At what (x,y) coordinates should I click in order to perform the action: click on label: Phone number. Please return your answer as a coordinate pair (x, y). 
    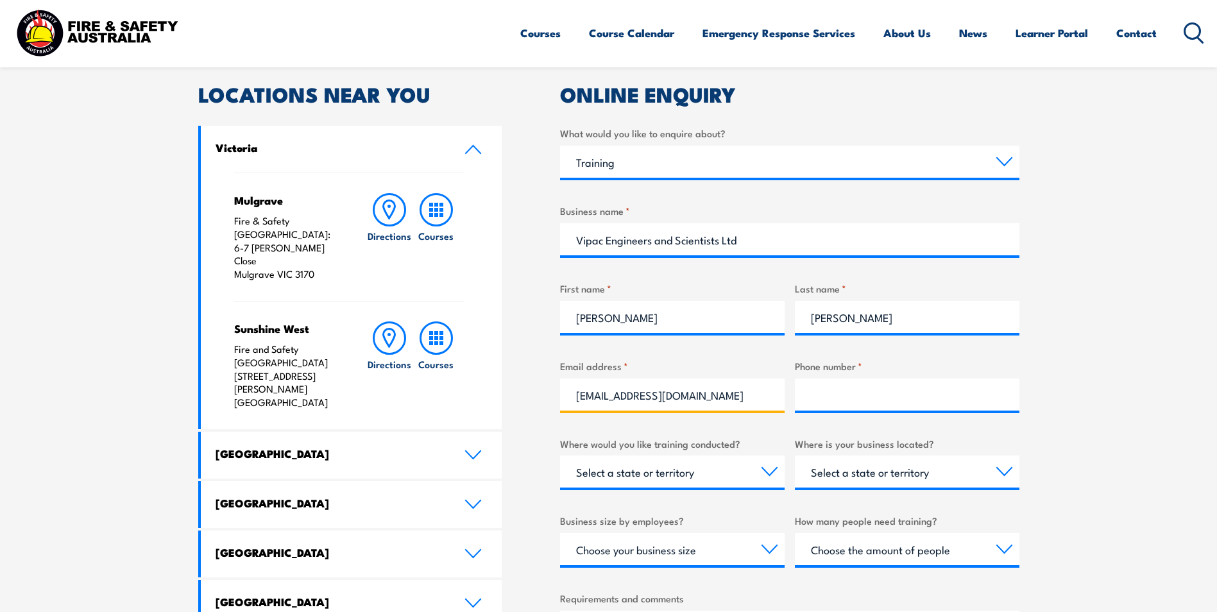
    Looking at the image, I should click on (907, 366).